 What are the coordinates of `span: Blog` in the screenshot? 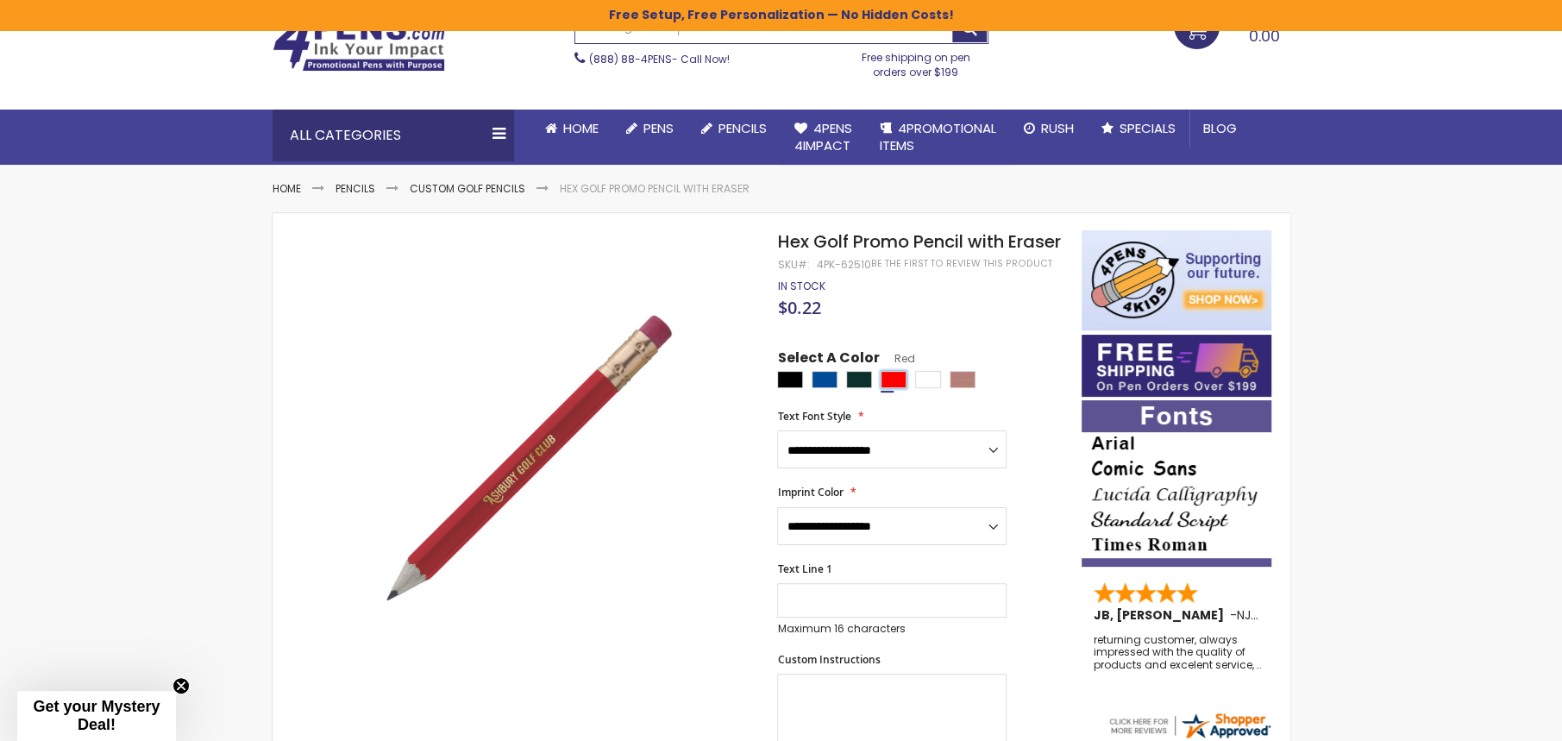 It's located at (1219, 128).